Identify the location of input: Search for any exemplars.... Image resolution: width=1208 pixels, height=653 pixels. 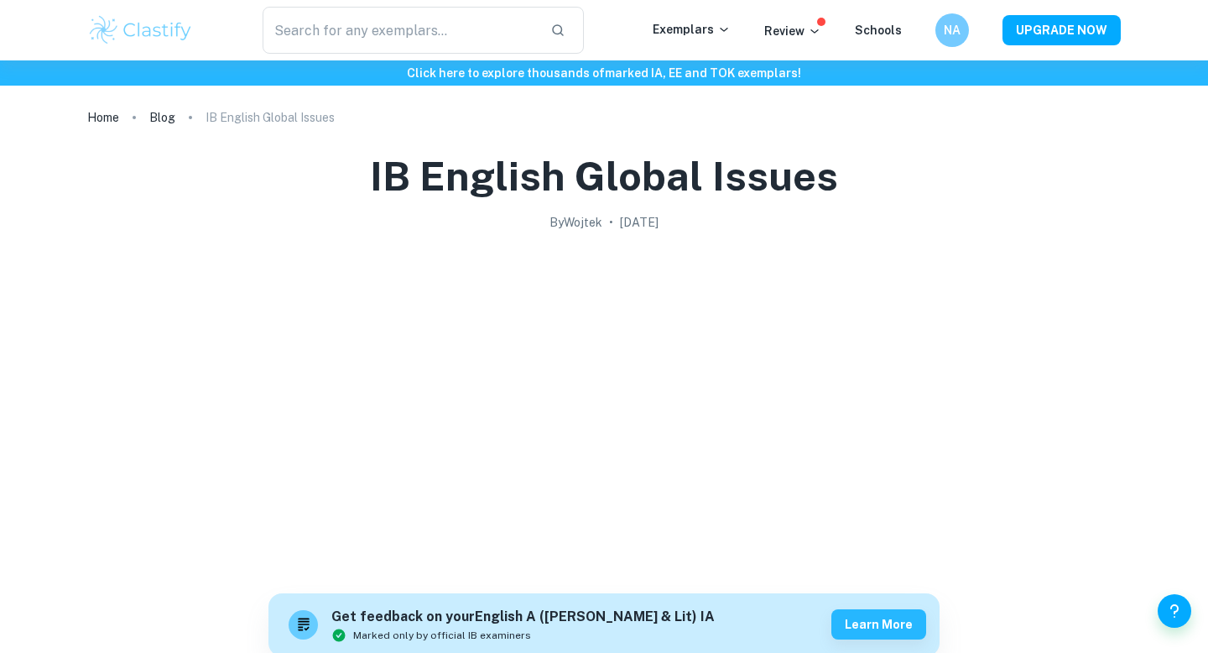
(399, 30).